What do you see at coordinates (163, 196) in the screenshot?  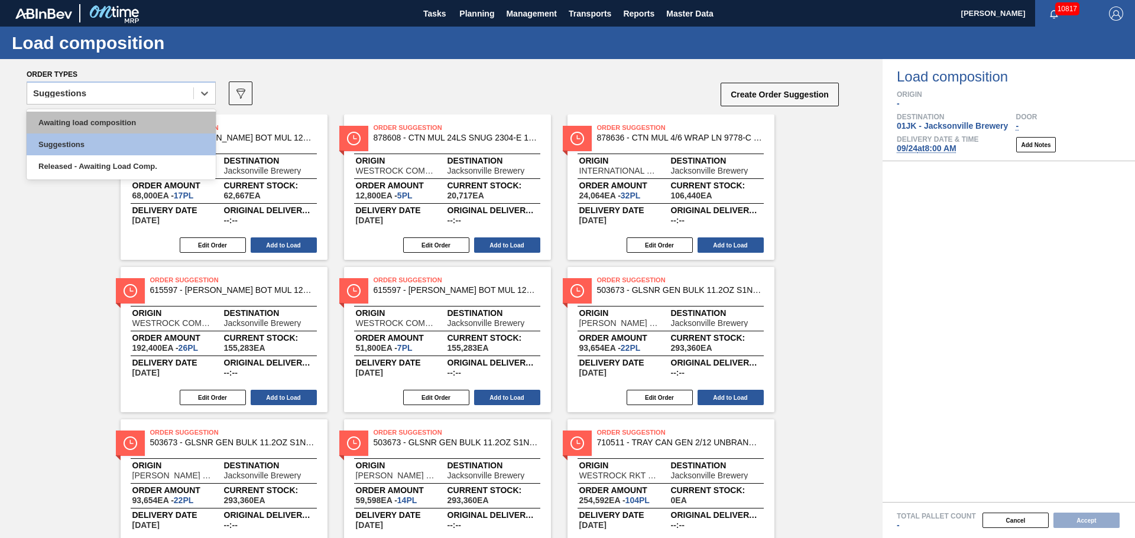 I see `span: 68,000EA-17PL` at bounding box center [163, 196].